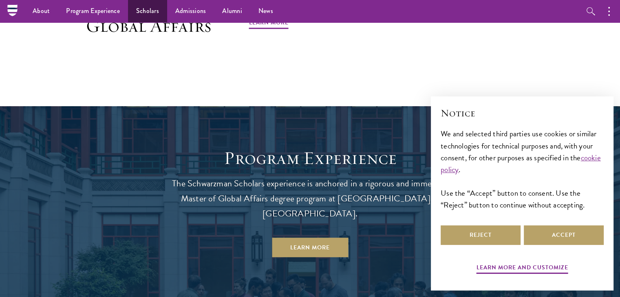 The height and width of the screenshot is (297, 620). Describe the element at coordinates (310, 158) in the screenshot. I see `h1: Program Experience` at that location.